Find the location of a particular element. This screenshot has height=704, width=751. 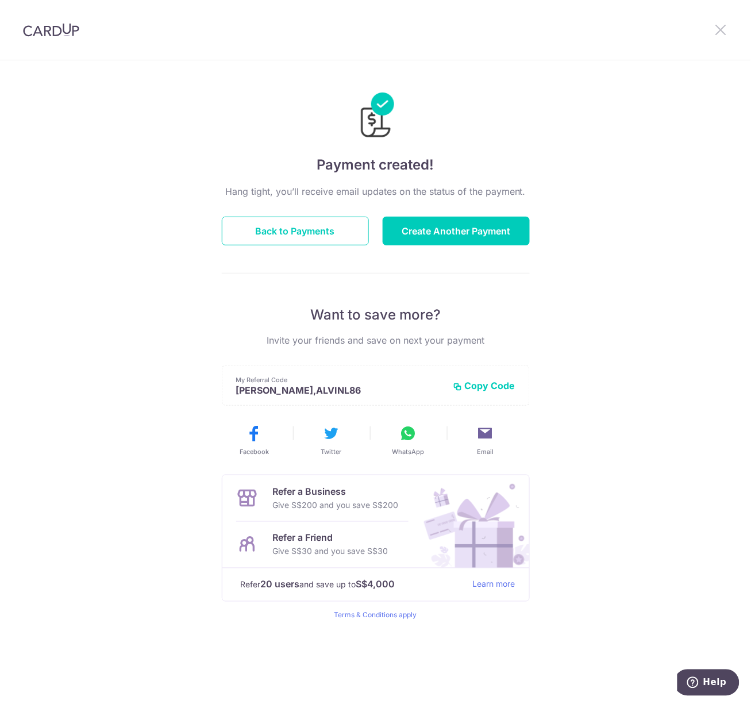

p: Refer and save up to is located at coordinates (352, 584).